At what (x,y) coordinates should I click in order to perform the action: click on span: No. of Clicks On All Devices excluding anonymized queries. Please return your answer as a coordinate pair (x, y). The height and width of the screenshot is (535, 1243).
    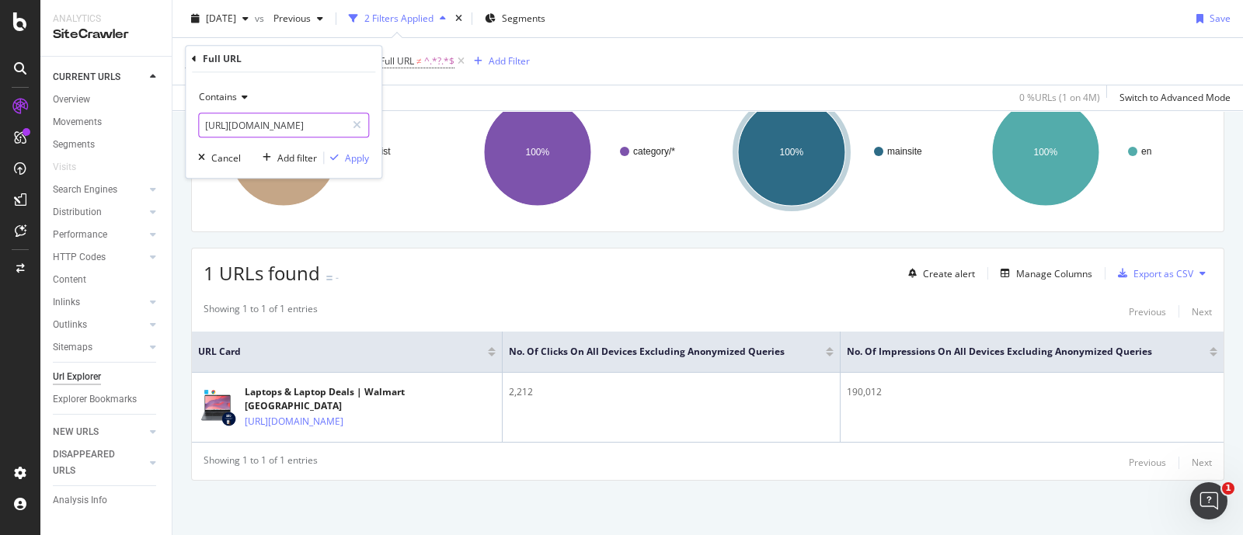
    Looking at the image, I should click on (655, 352).